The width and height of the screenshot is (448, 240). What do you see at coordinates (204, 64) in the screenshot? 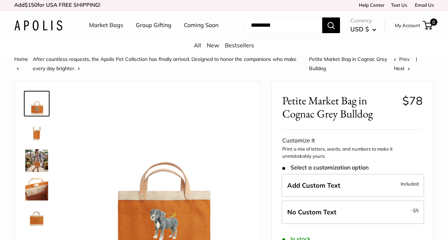
I see `nav: Breadcrumb` at bounding box center [204, 64].